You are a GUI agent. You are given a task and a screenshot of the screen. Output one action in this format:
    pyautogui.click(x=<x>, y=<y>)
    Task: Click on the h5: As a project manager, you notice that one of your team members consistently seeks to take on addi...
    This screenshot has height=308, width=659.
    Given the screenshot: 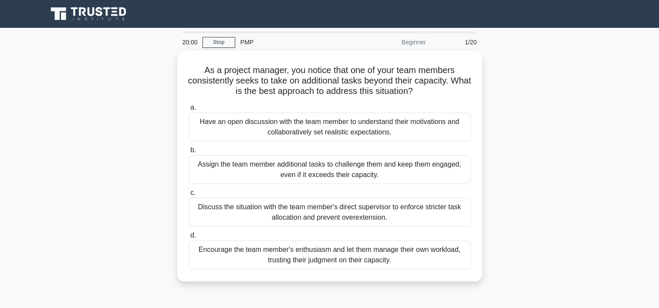 What is the action you would take?
    pyautogui.click(x=330, y=81)
    